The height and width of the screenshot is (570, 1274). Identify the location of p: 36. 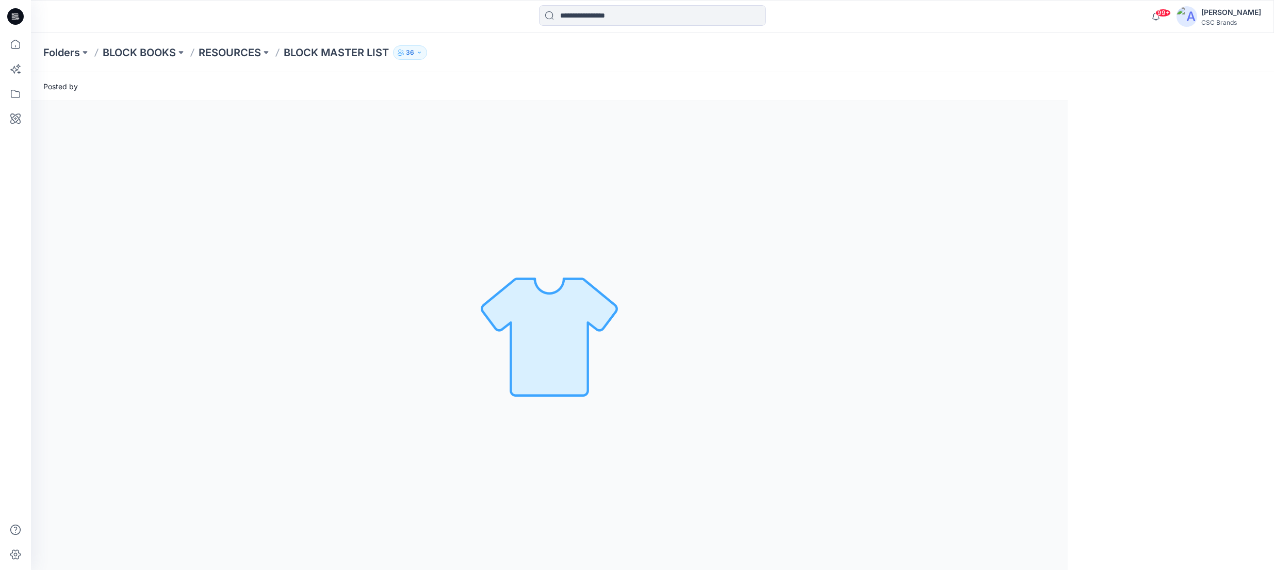
(410, 53).